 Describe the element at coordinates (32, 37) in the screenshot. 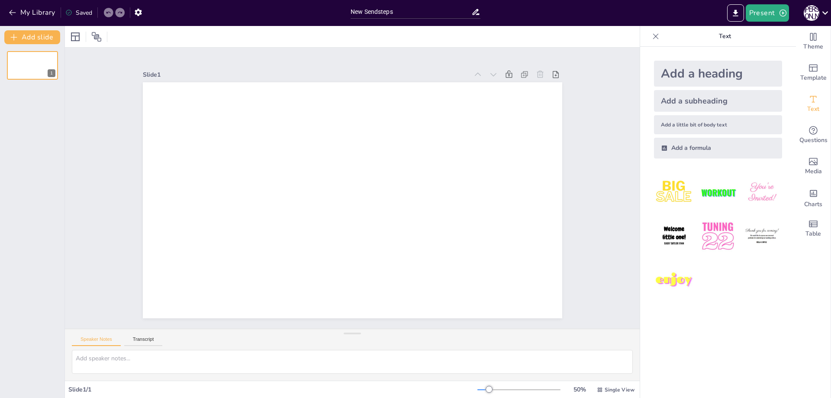

I see `button: Add slide` at that location.